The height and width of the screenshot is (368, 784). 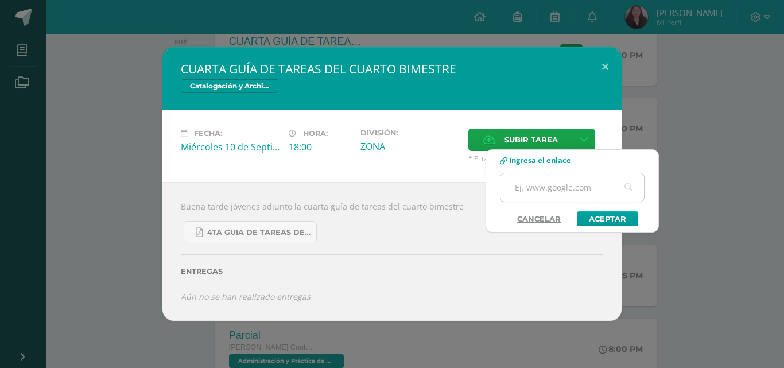 I want to click on i: Aún no se han realizado entregas, so click(x=246, y=296).